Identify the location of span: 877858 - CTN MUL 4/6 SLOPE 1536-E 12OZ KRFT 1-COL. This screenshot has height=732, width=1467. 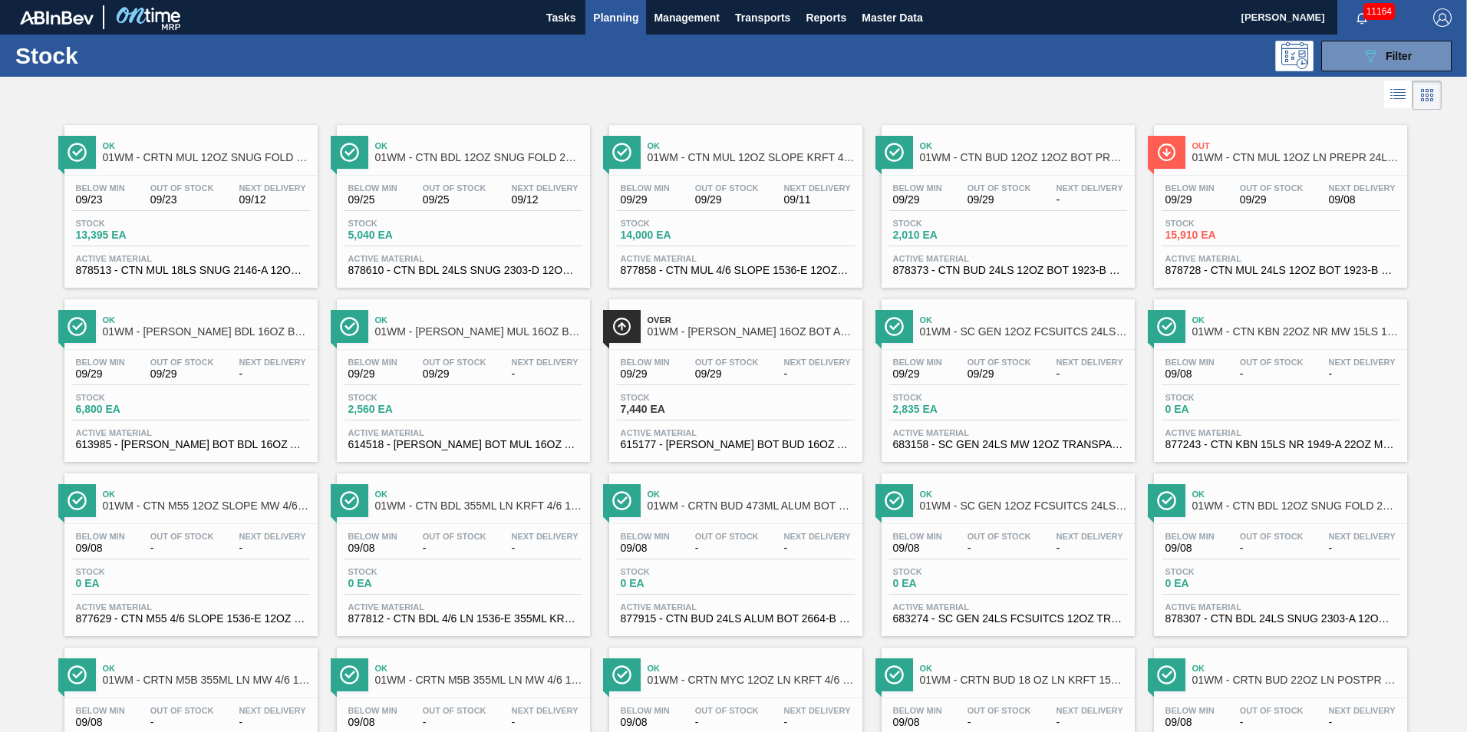
(736, 270).